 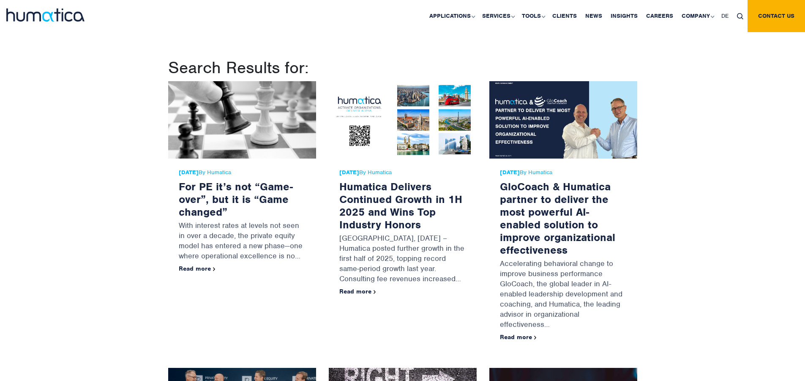 What do you see at coordinates (236, 199) in the screenshot?
I see `a: For PE it’s not “Game-over”, but it is “Game changed”` at bounding box center [236, 199].